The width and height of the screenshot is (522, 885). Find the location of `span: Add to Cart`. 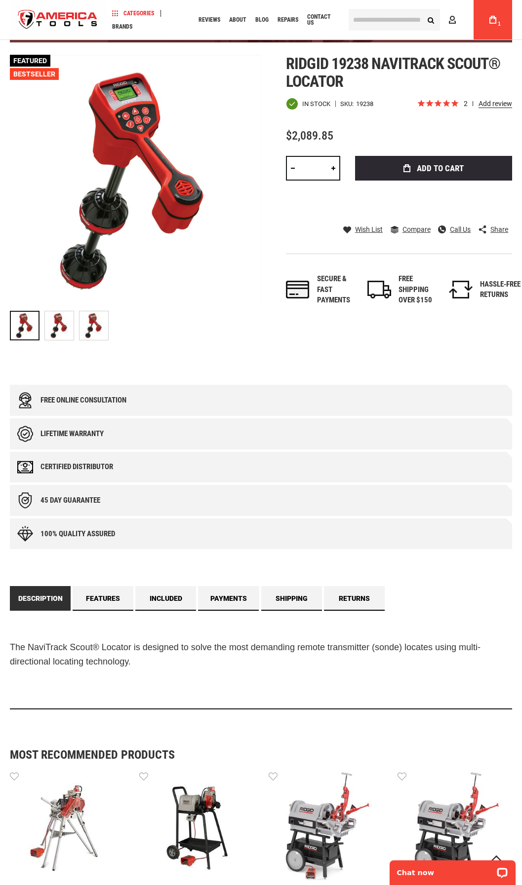

span: Add to Cart is located at coordinates (440, 168).